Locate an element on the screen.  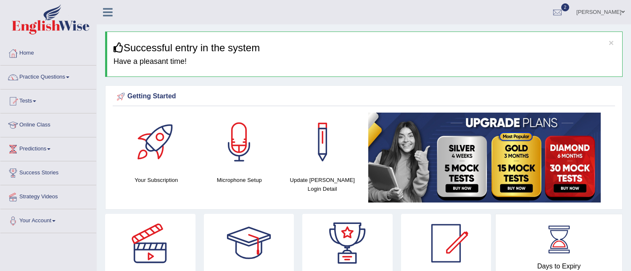
a: Success Stories is located at coordinates (48, 172).